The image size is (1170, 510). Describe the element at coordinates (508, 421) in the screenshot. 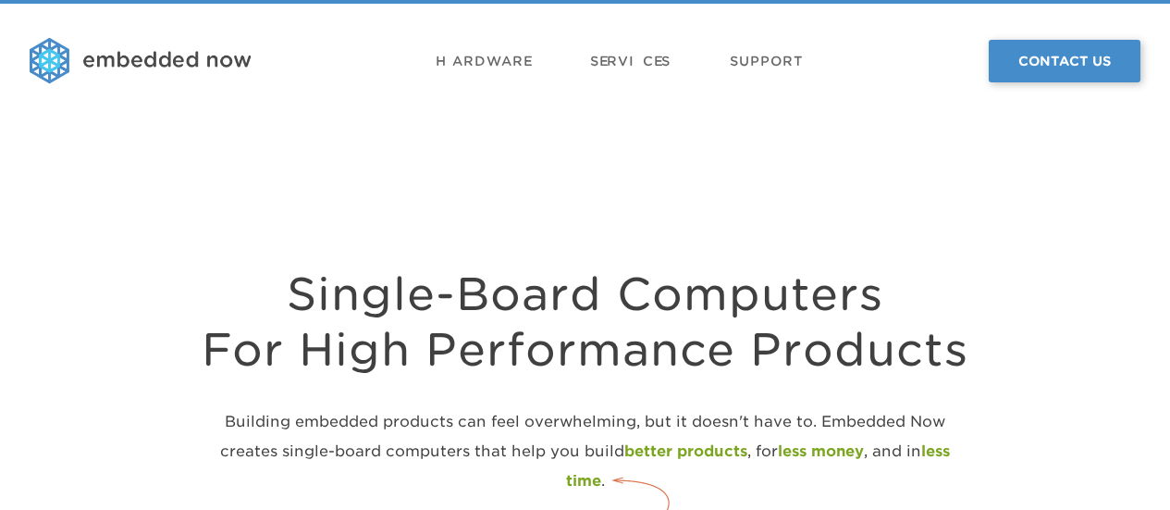

I see `span: Building embedded products can feel overwhelming, but it doesn't have` at that location.